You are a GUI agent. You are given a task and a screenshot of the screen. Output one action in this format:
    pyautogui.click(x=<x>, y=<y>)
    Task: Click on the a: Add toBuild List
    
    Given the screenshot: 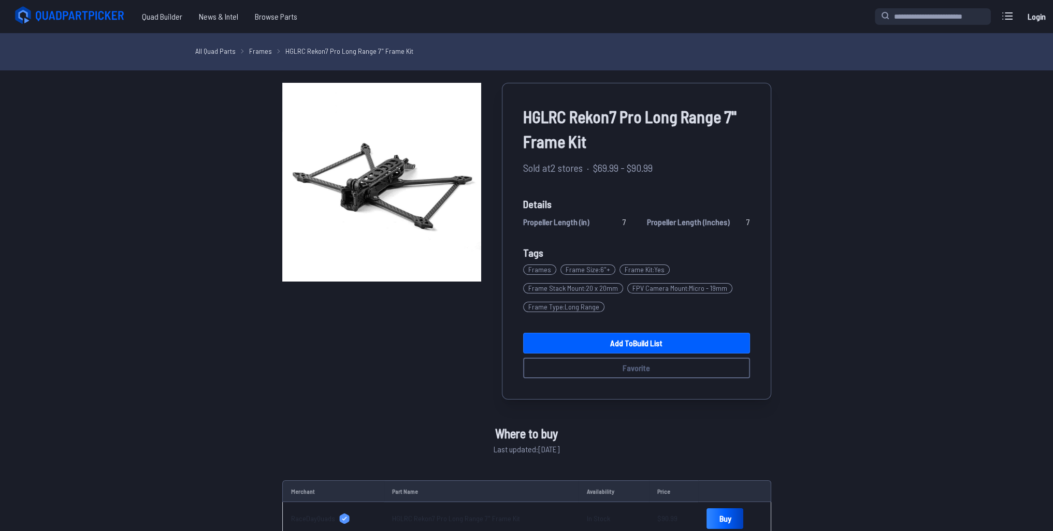 What is the action you would take?
    pyautogui.click(x=636, y=343)
    